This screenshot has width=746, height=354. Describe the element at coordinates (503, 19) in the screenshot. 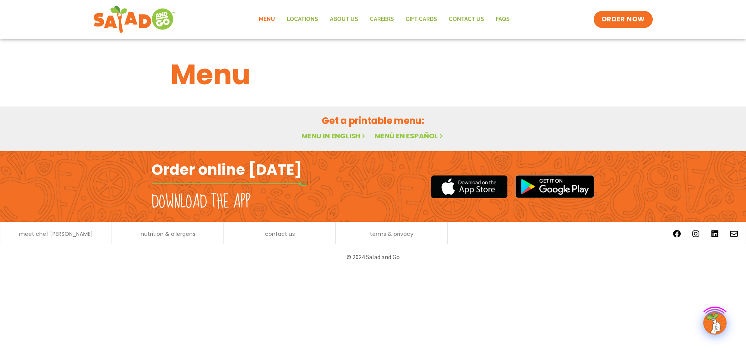

I see `a: FAQs` at that location.